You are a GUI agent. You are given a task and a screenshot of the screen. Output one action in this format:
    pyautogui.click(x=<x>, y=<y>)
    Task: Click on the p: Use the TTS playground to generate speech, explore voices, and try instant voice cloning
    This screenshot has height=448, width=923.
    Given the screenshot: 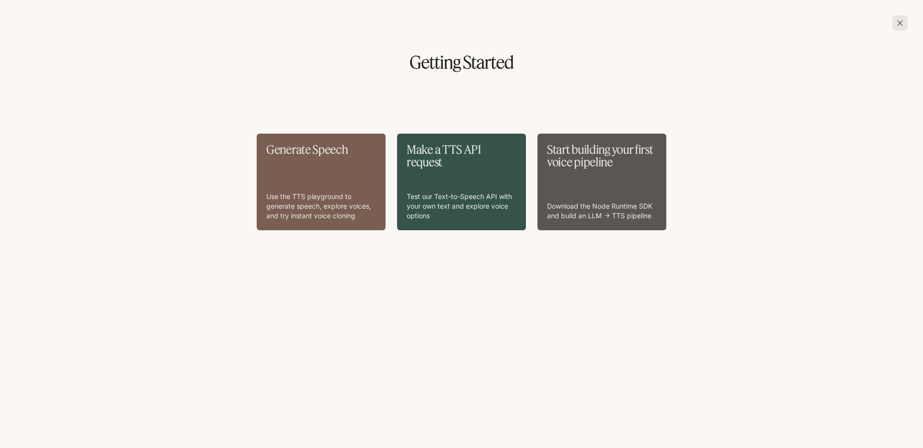 What is the action you would take?
    pyautogui.click(x=321, y=206)
    